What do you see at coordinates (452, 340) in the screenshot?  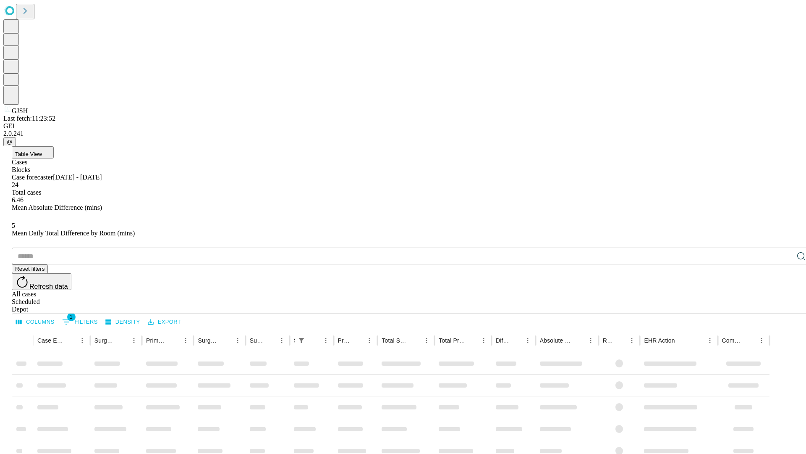 I see `div: Total Predicted Duration` at bounding box center [452, 340].